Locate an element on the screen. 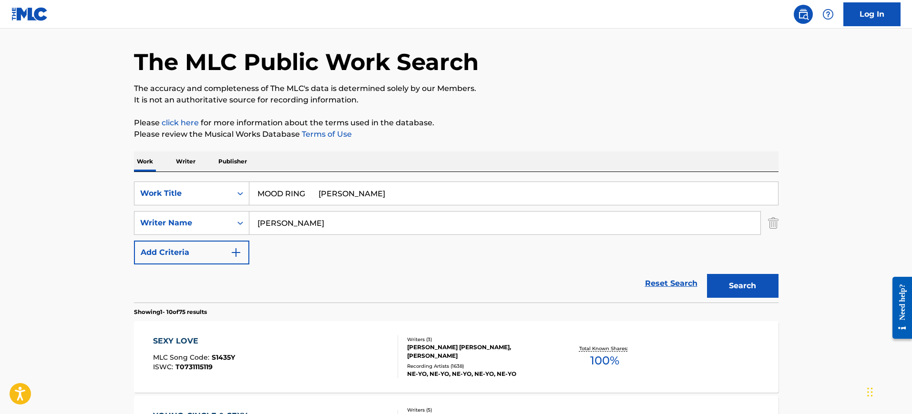 This screenshot has width=912, height=414. p: Work is located at coordinates (145, 162).